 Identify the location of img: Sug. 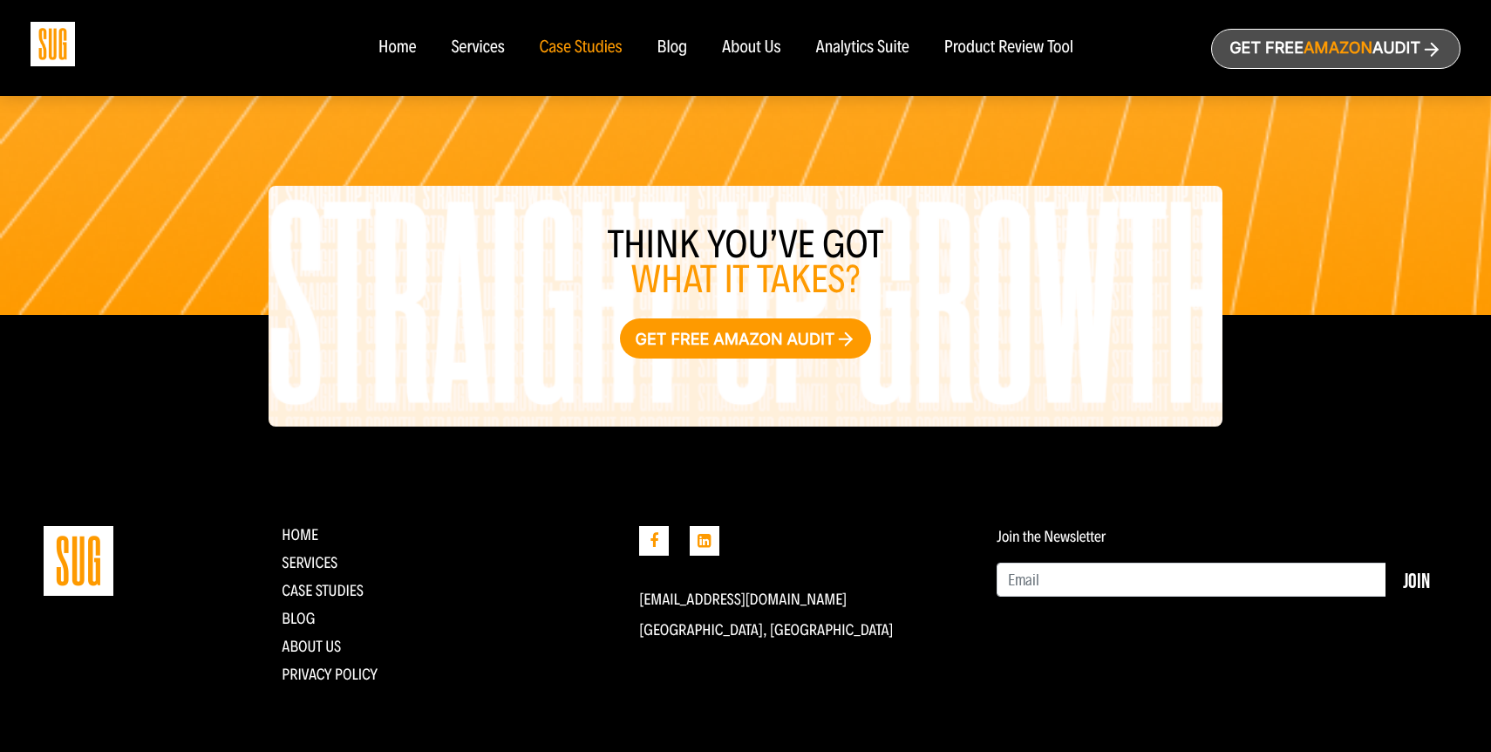
(52, 44).